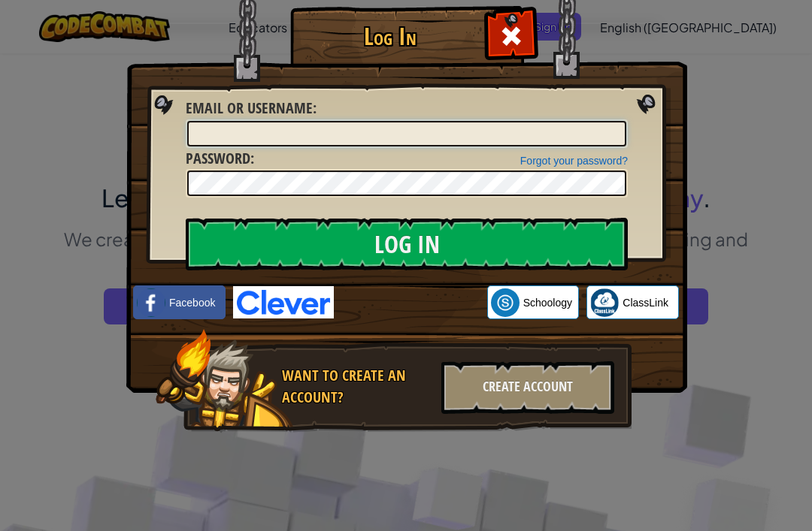 The width and height of the screenshot is (812, 531). Describe the element at coordinates (604, 303) in the screenshot. I see `img: classlink-logo-small.png` at that location.